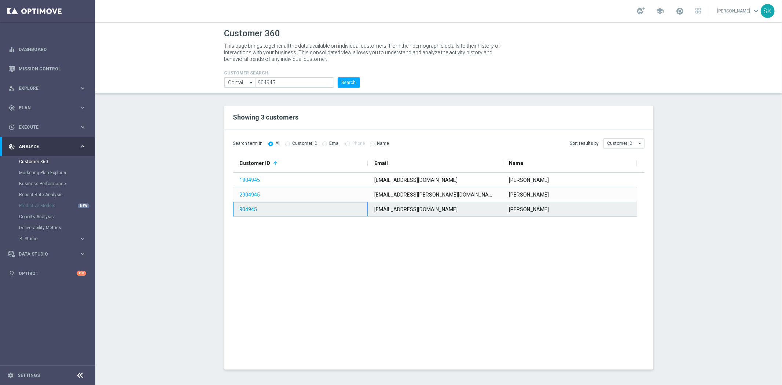  I want to click on a: 2904945, so click(250, 195).